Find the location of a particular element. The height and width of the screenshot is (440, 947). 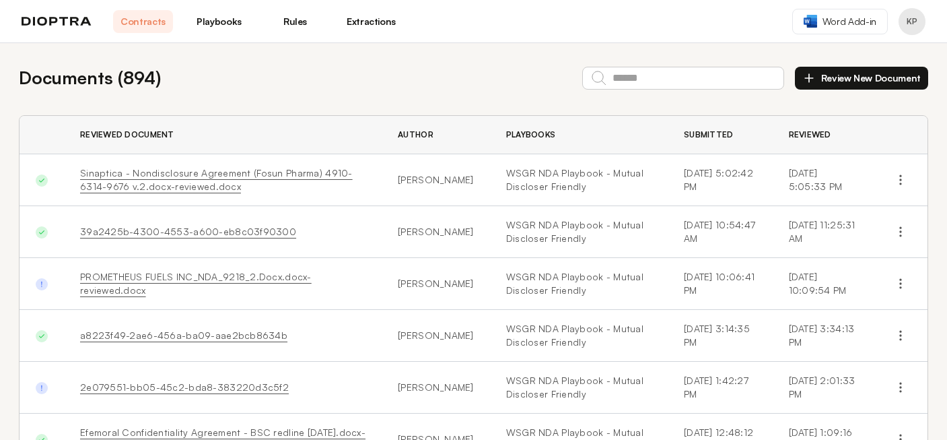

a: a8223f49-2ae6-456a-ba09-aae2bcb8634b is located at coordinates (184, 335).